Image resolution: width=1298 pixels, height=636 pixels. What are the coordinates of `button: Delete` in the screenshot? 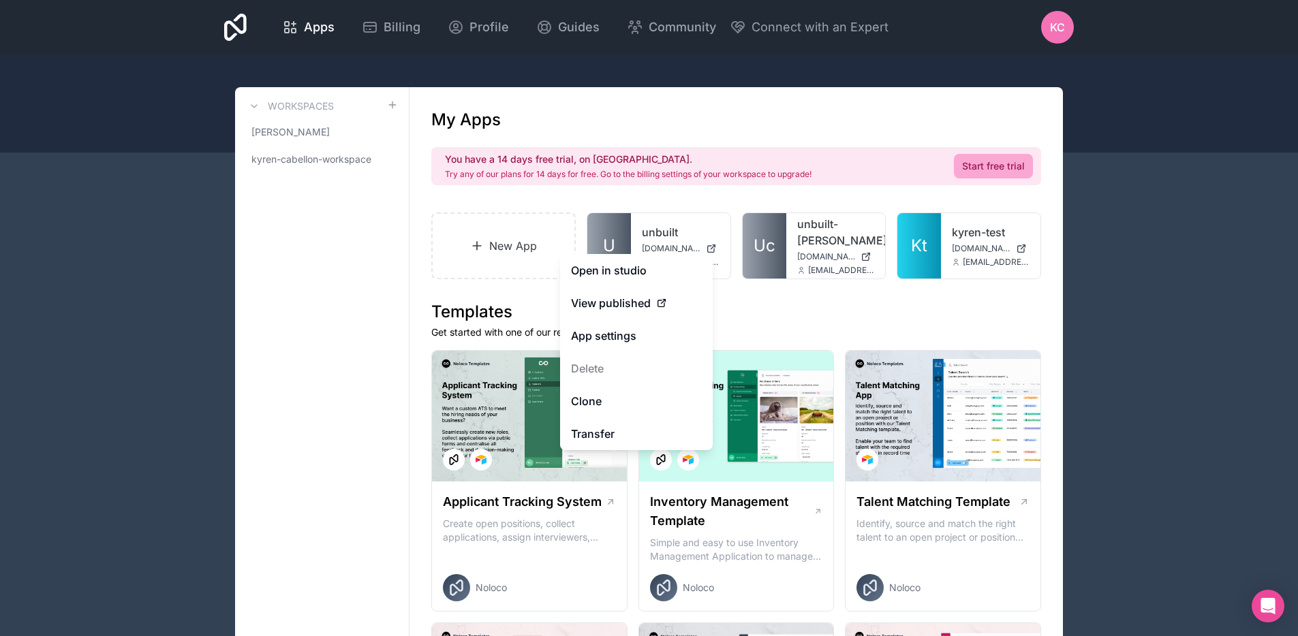 It's located at (636, 369).